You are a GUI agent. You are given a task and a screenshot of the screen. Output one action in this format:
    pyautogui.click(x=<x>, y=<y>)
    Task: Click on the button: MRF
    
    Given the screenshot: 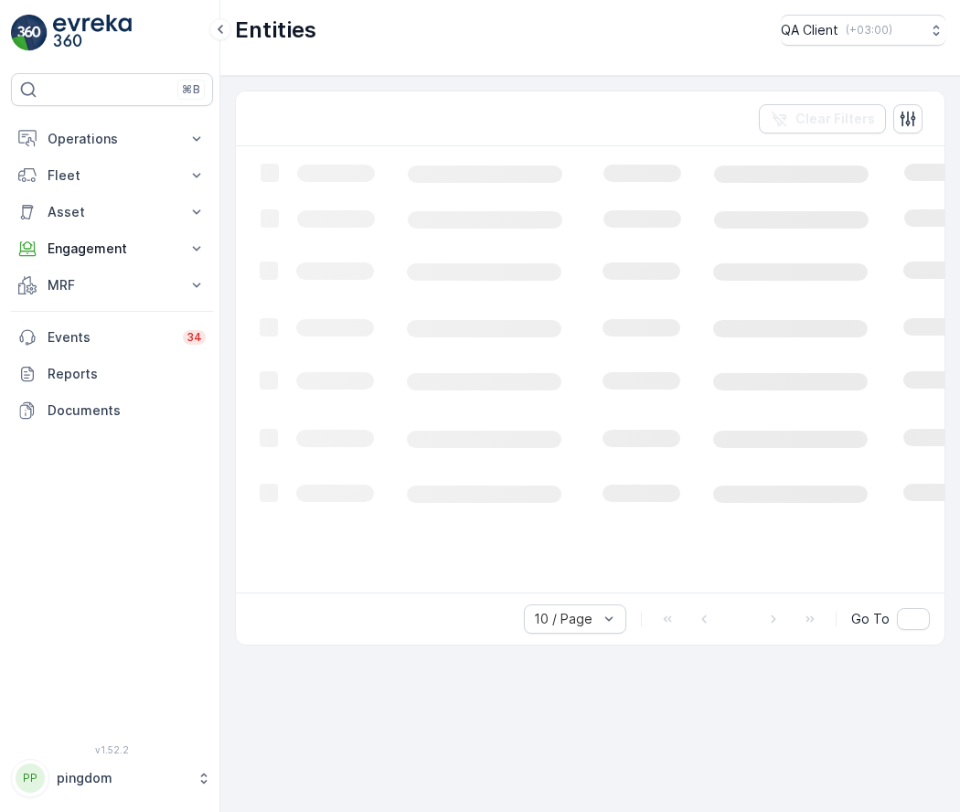 What is the action you would take?
    pyautogui.click(x=112, y=285)
    